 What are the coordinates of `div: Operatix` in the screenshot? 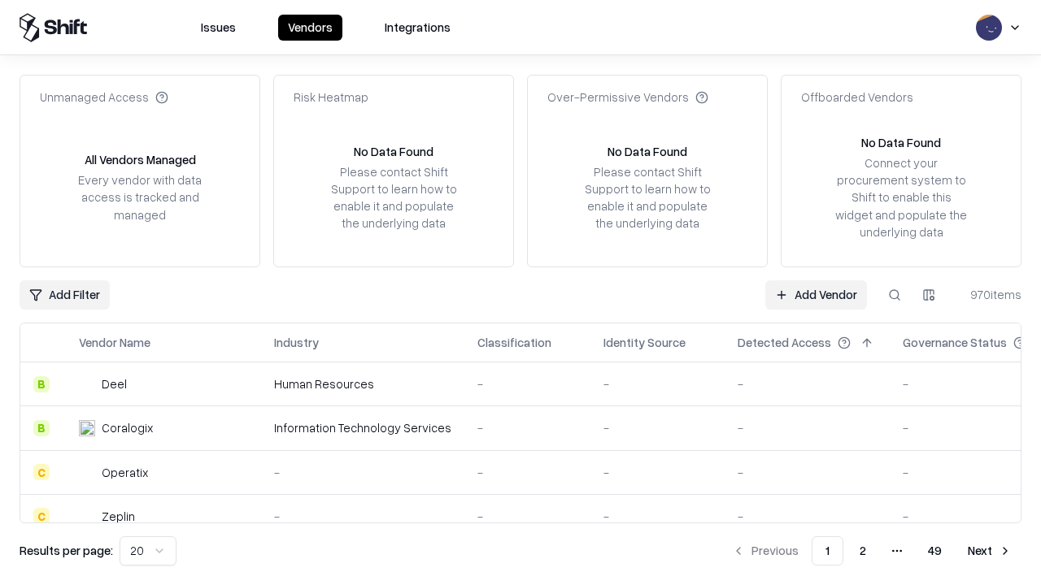 It's located at (124, 472).